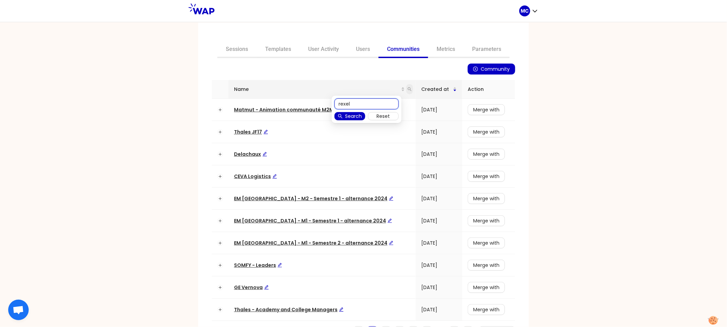 The height and width of the screenshot is (327, 727). I want to click on a: Sessions, so click(237, 50).